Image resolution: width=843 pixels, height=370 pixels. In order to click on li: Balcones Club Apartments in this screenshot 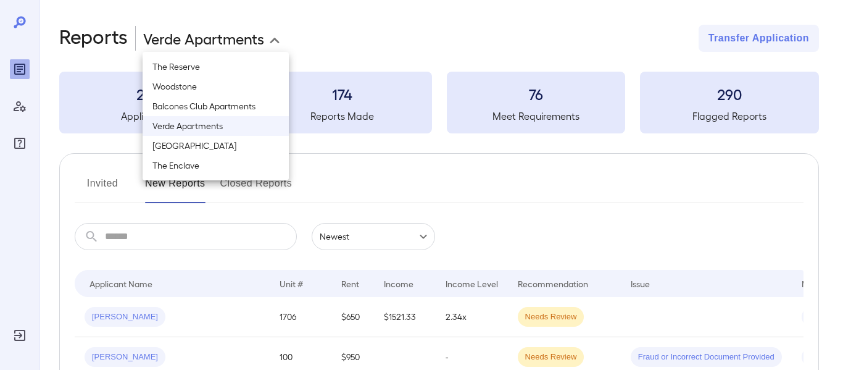, I will do `click(215, 106)`.